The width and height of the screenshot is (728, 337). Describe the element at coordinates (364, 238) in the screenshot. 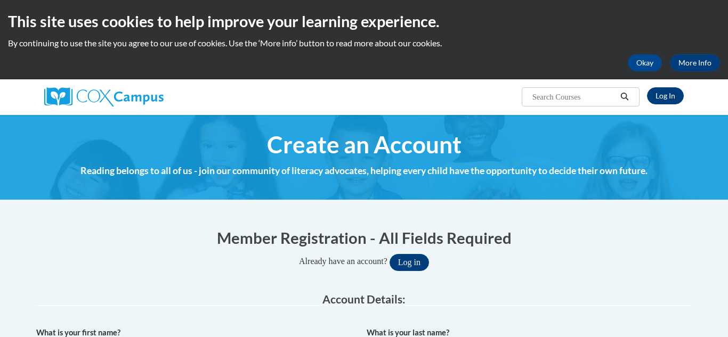

I see `h1: Member Registration - All Fields Required` at that location.